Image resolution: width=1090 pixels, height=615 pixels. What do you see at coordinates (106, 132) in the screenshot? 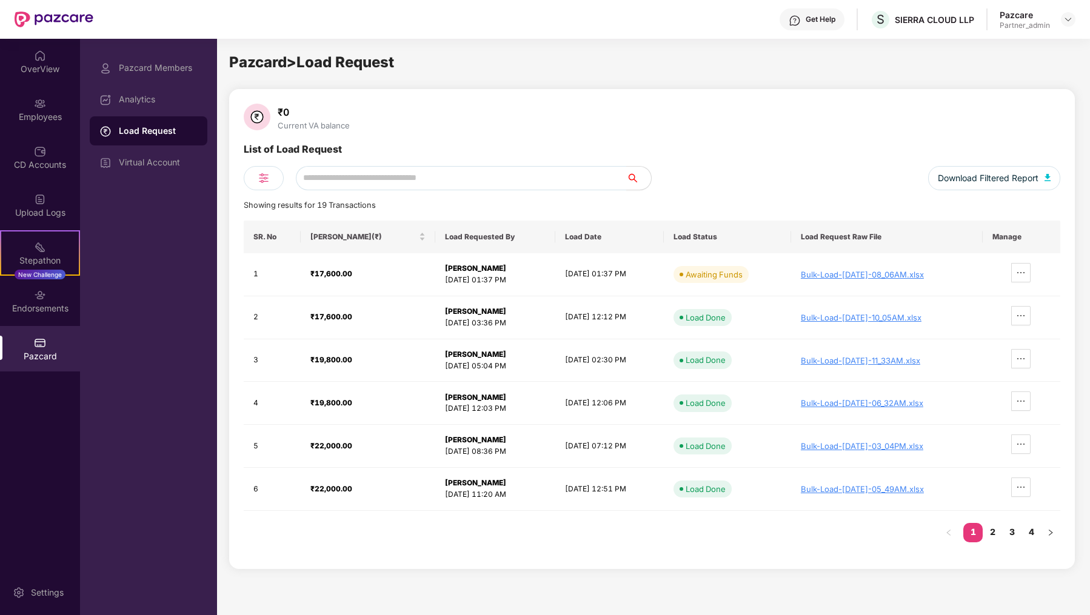
I see `img: svg+xml;base64,PHN2ZyBpZD0iTG9hZF9SZXF1ZXN0IiBkYXRhLW5hbWU9IkxvYWQgUmVxdWVzdCIgeG1sbnM9Imh0dHA6Ly...` at bounding box center [106, 132].